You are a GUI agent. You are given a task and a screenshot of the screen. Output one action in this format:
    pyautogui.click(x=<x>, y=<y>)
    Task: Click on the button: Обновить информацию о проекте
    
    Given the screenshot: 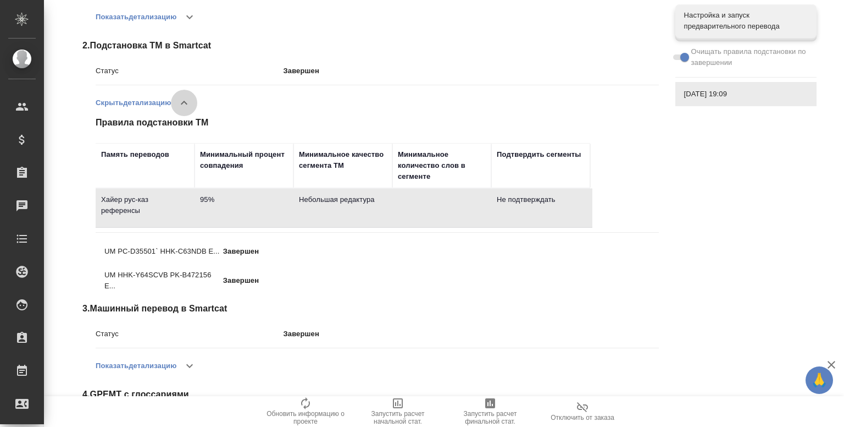 What is the action you would take?
    pyautogui.click(x=306, y=411)
    